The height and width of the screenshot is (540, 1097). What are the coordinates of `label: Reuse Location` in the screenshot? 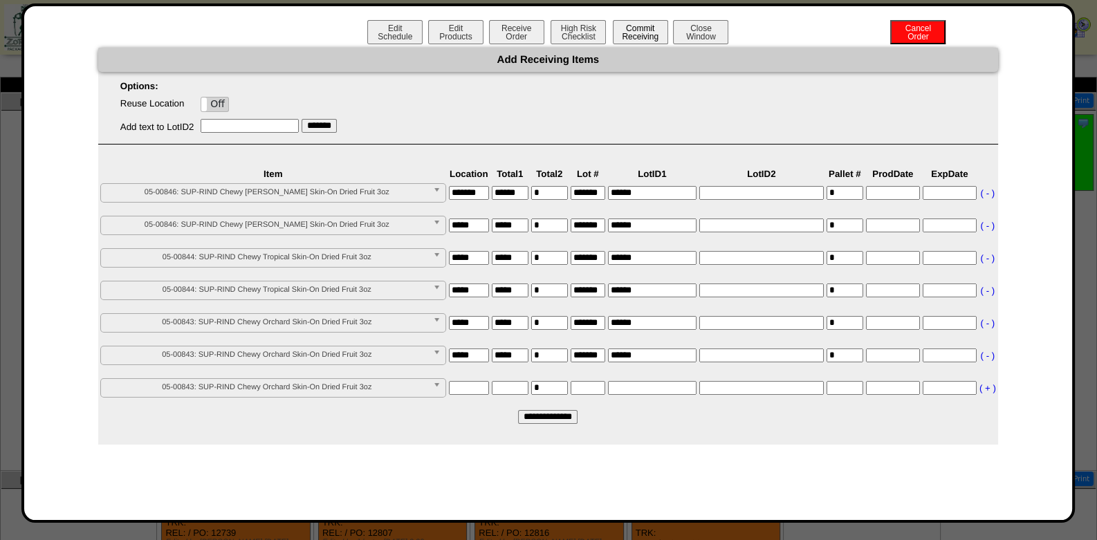 It's located at (152, 103).